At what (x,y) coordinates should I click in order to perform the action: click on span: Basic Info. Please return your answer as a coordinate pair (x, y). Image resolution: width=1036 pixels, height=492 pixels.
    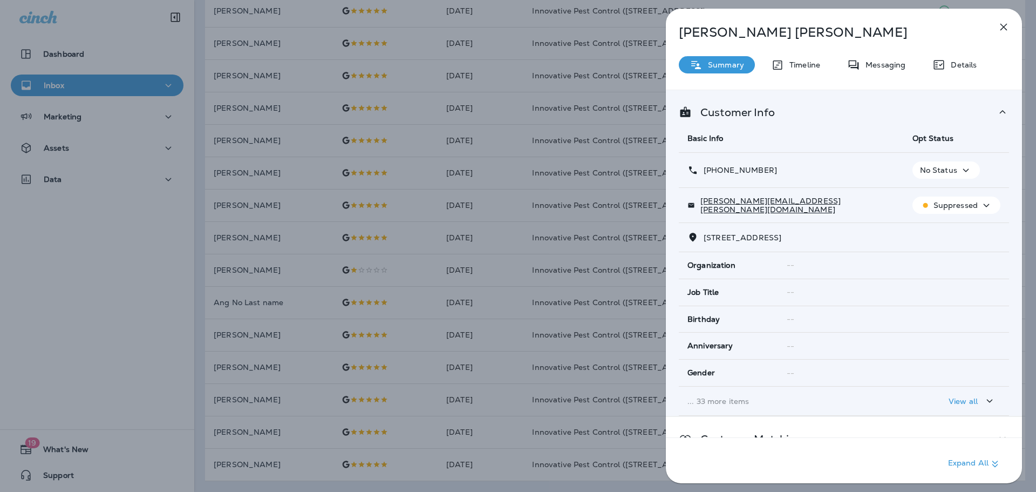
    Looking at the image, I should click on (705, 138).